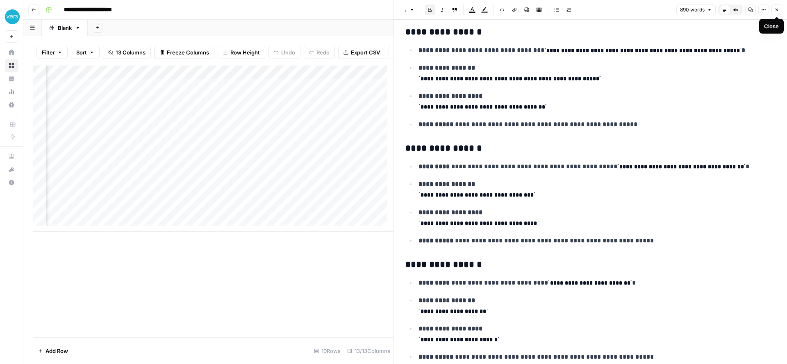  Describe the element at coordinates (696, 10) in the screenshot. I see `button: 890 words` at that location.